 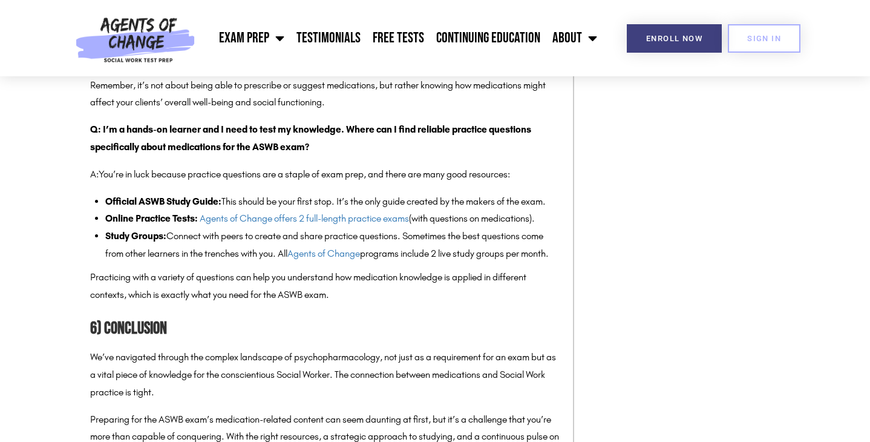 What do you see at coordinates (402, 38) in the screenshot?
I see `nav: Menu` at bounding box center [402, 38].